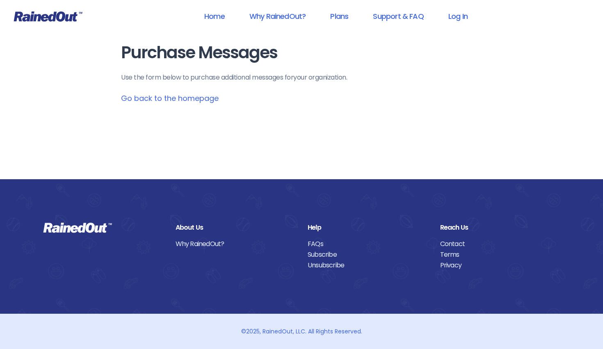  I want to click on a: Unsubscribe, so click(368, 266).